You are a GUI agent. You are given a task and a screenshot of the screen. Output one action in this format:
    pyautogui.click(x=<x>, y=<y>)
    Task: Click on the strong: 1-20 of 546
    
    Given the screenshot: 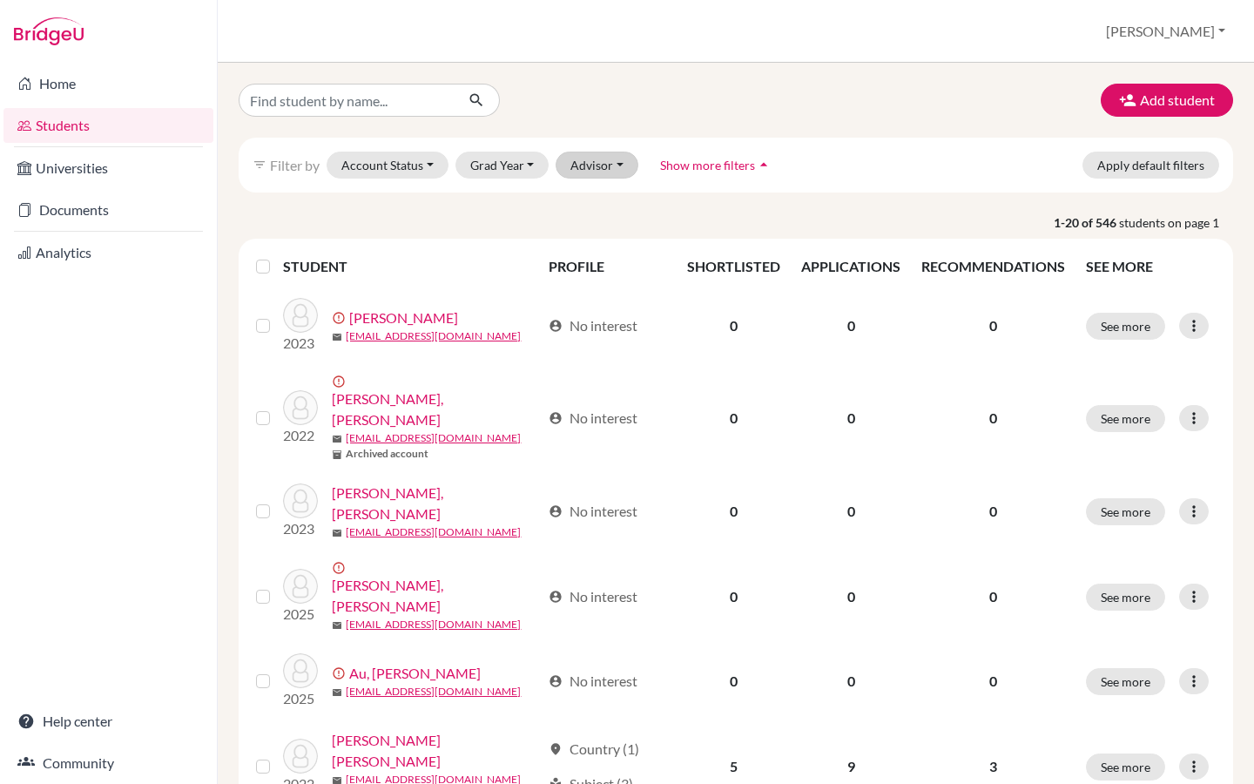 What is the action you would take?
    pyautogui.click(x=1086, y=222)
    